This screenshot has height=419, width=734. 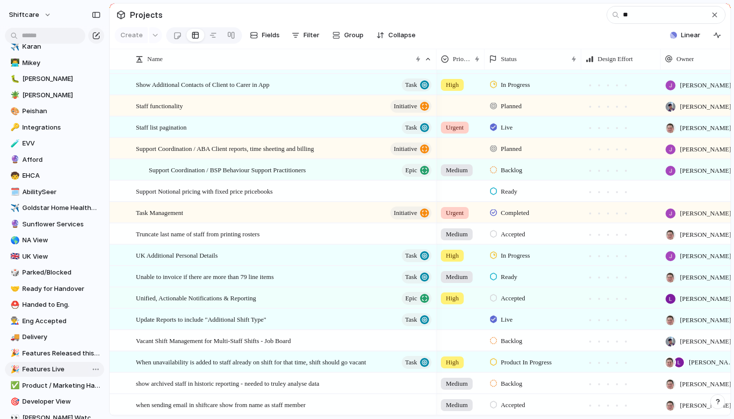 I want to click on button: Group, so click(x=348, y=35).